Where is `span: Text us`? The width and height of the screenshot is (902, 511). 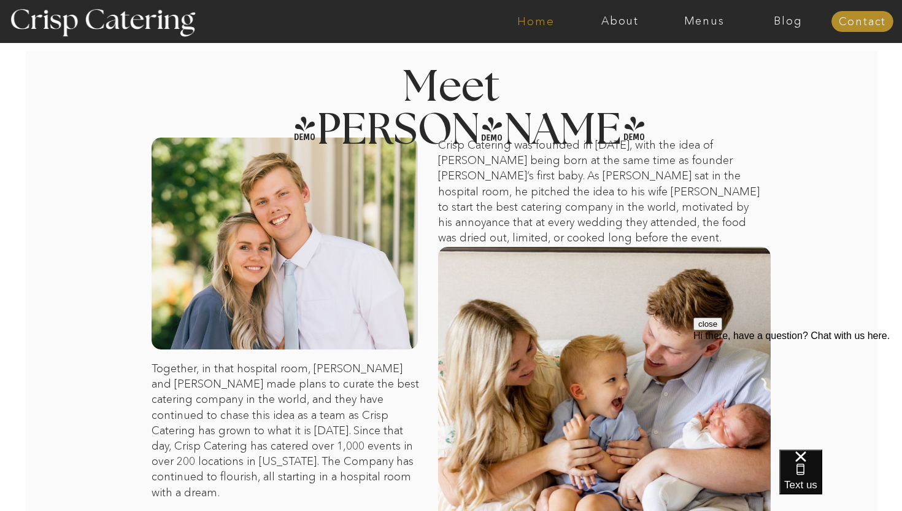 span: Text us is located at coordinates (21, 35).